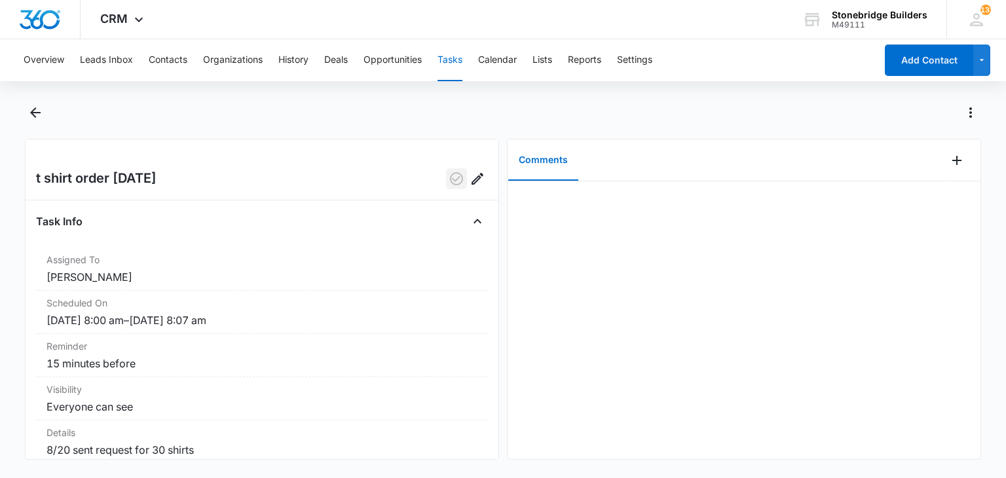  I want to click on button: Calendar, so click(497, 60).